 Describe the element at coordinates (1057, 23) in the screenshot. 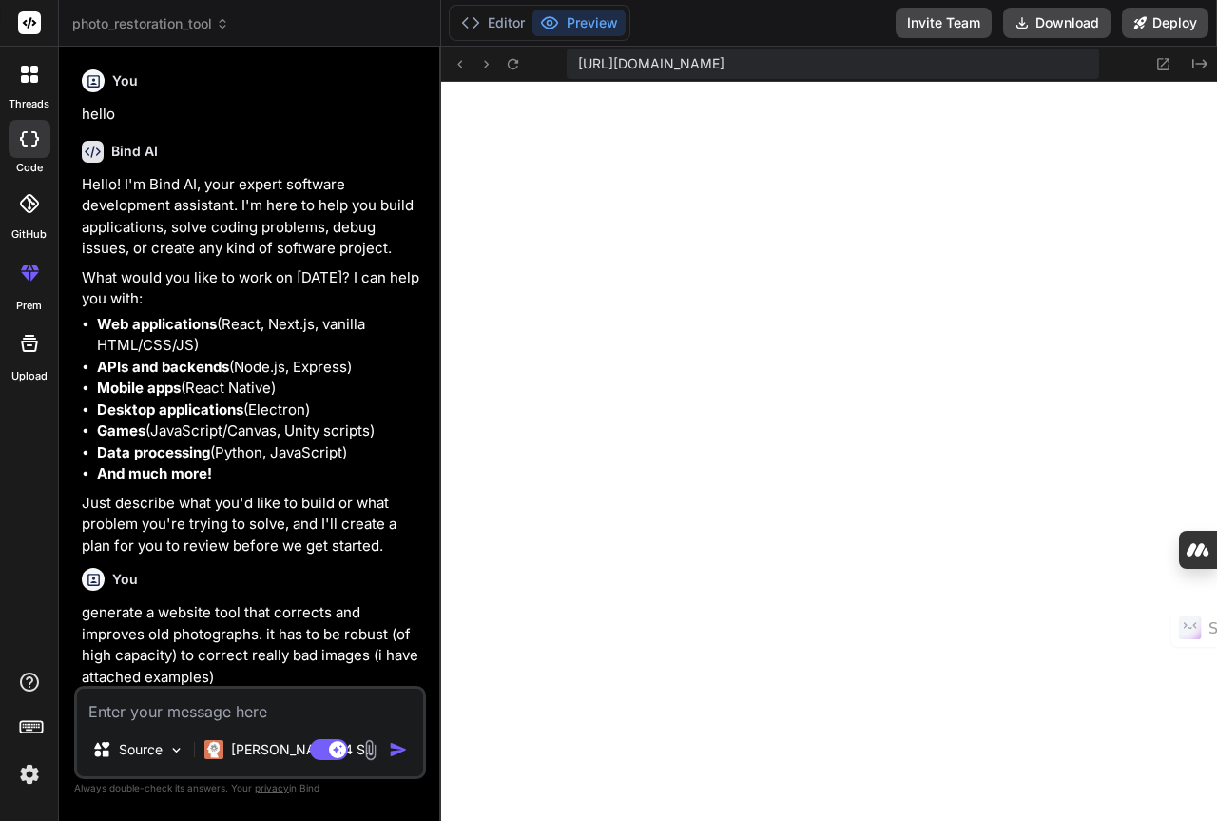

I see `button: Download` at that location.